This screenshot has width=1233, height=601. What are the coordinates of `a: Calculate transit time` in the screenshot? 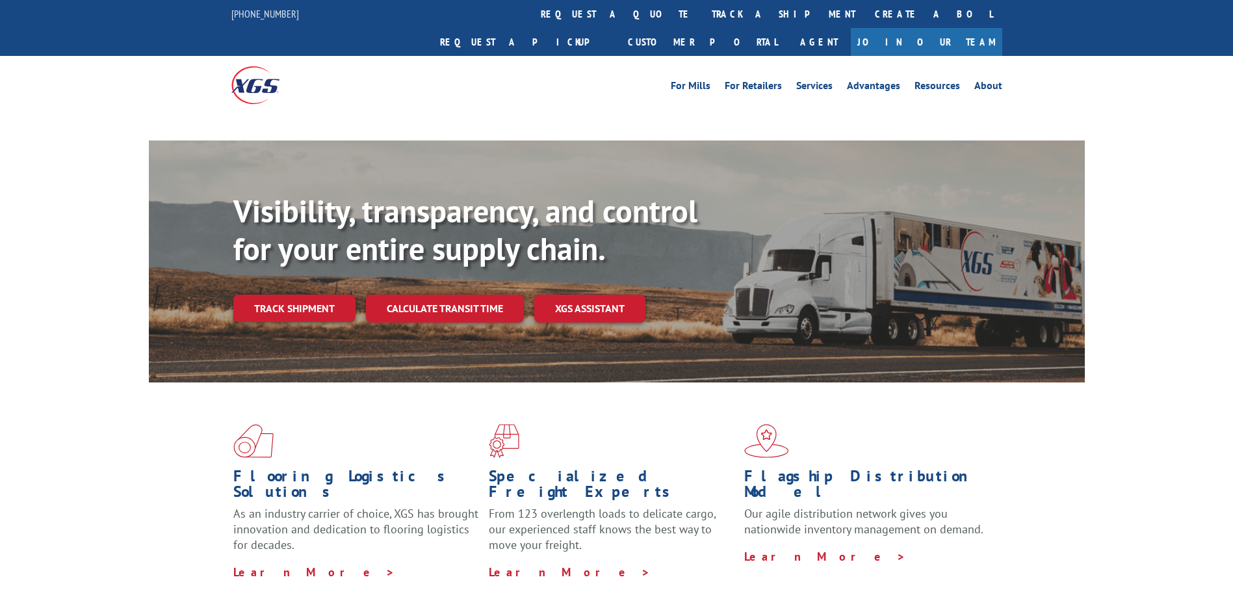 It's located at (445, 308).